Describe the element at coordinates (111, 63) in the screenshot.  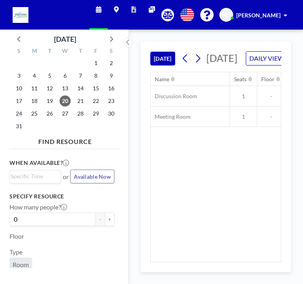
I see `span: Saturday, August 2, 2025` at that location.